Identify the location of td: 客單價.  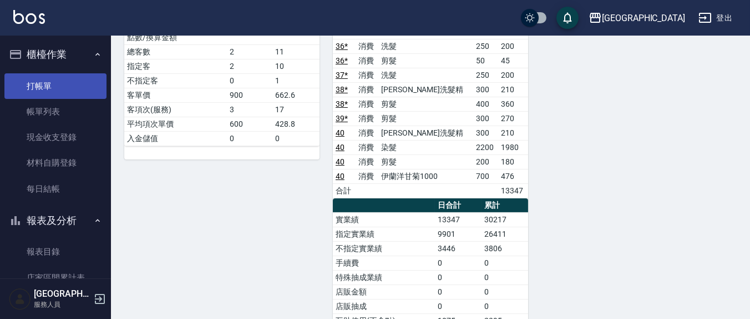
(175, 95).